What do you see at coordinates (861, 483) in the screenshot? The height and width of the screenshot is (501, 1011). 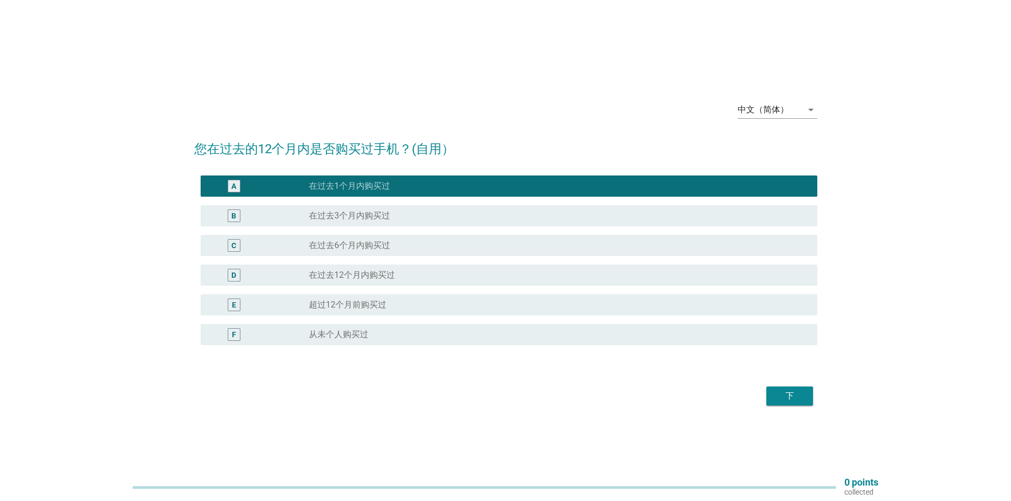 I see `p: 0 points` at bounding box center [861, 483].